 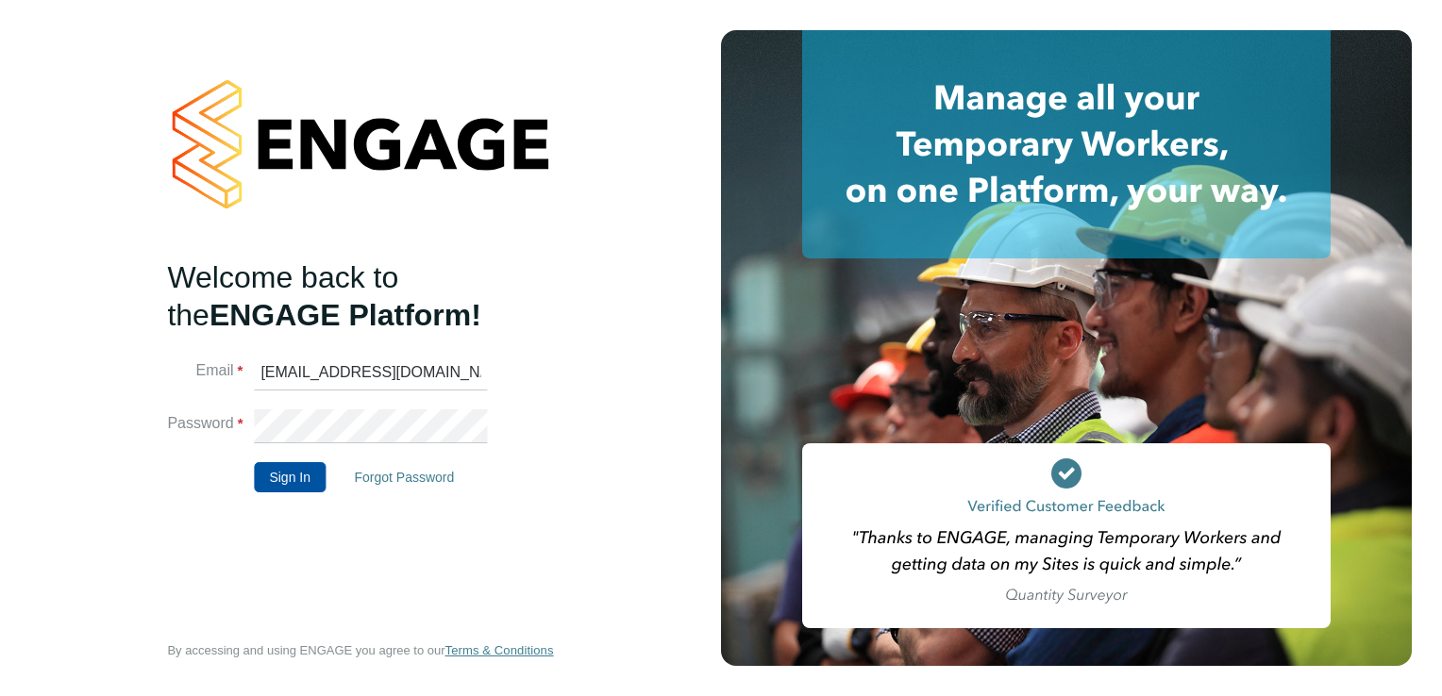 I want to click on input: Enter your work email..., so click(x=370, y=374).